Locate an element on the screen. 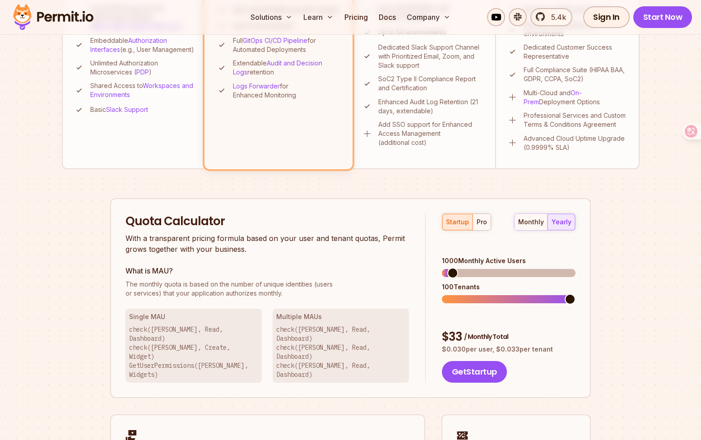  p: $ 0.030 per user, $ 0.033 per tenant is located at coordinates (509, 349).